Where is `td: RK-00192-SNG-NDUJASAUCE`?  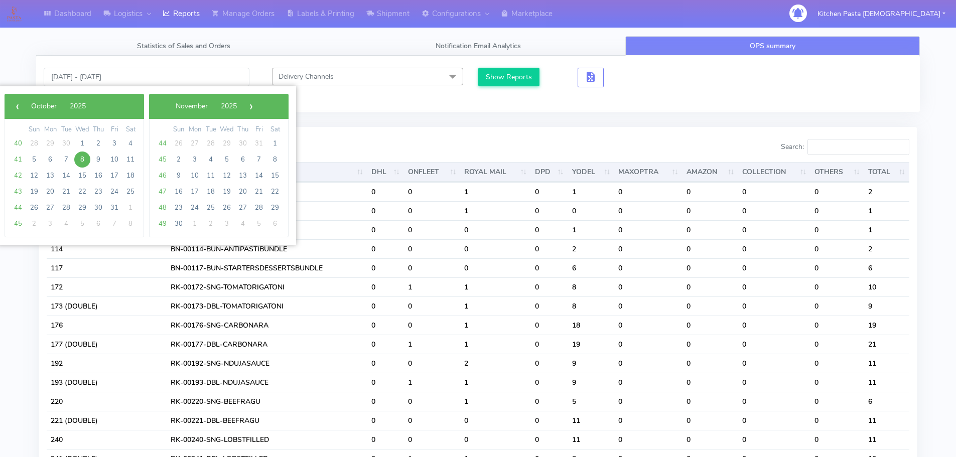 td: RK-00192-SNG-NDUJASAUCE is located at coordinates (267, 363).